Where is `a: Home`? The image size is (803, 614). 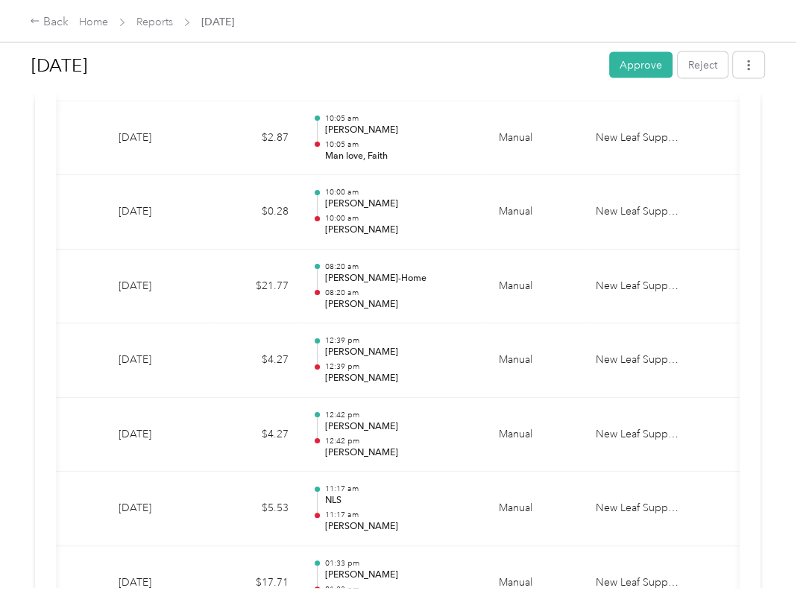 a: Home is located at coordinates (93, 22).